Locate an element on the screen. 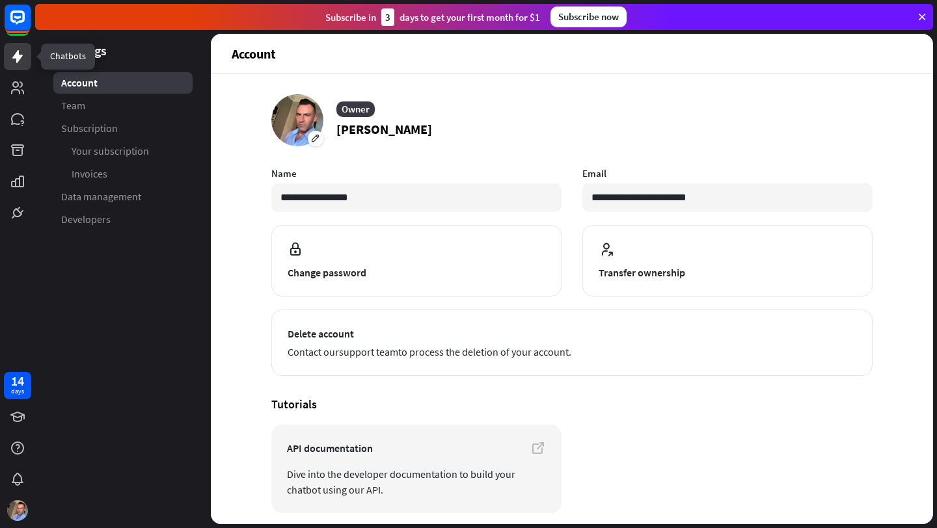 This screenshot has height=528, width=937. span: Developers is located at coordinates (86, 219).